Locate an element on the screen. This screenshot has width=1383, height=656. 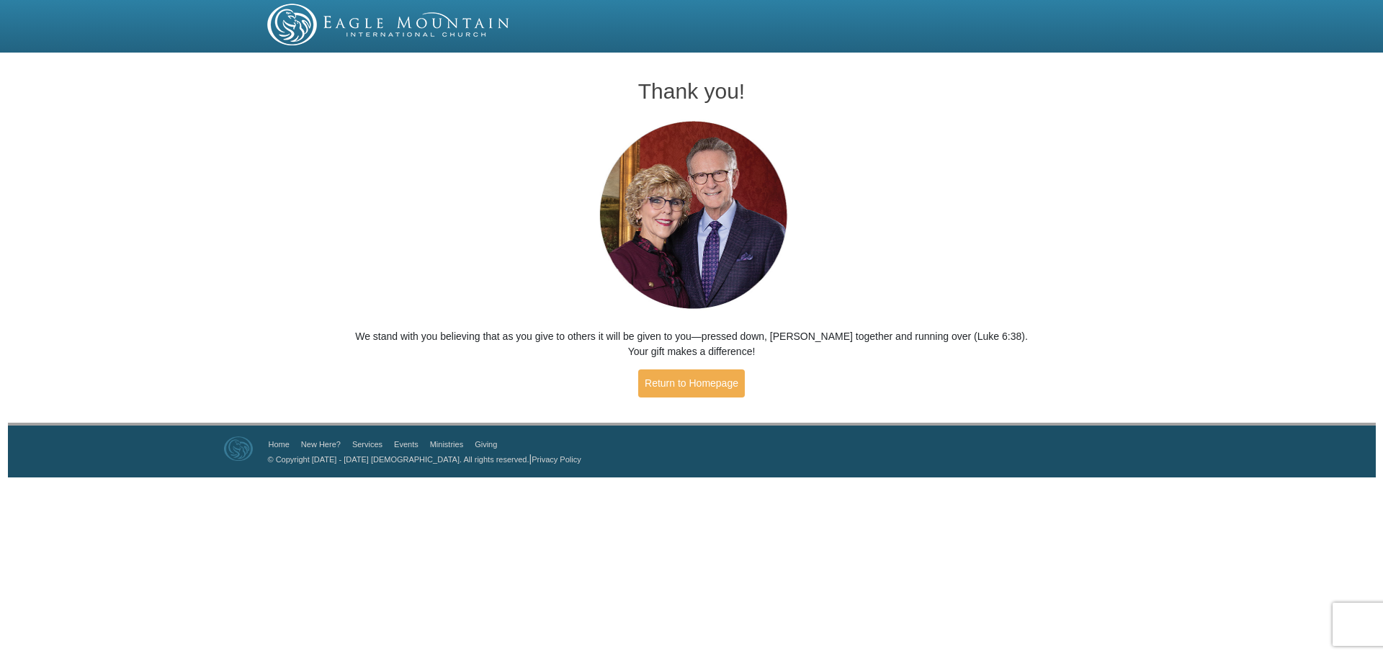
h1: Thank you! is located at coordinates (691, 91).